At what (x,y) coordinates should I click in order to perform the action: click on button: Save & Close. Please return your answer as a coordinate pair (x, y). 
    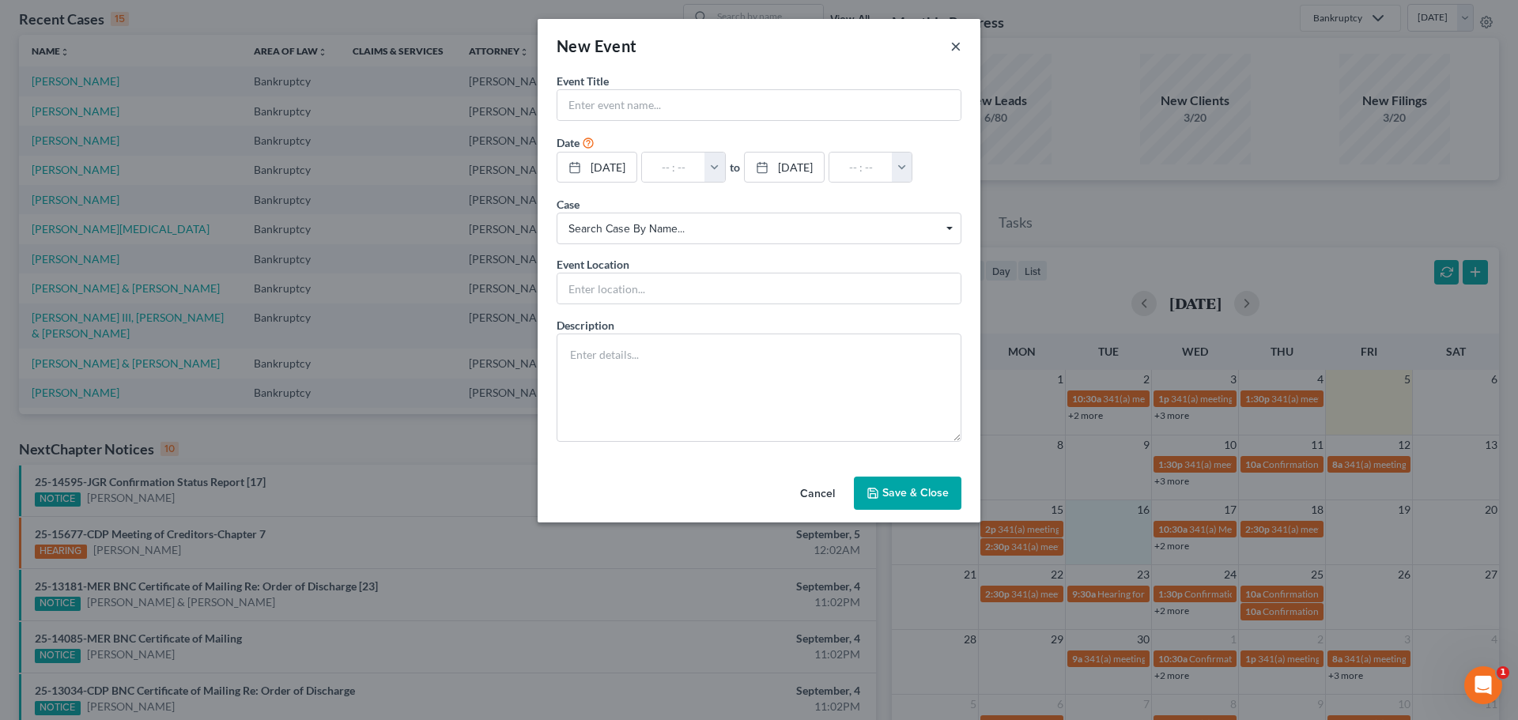
    Looking at the image, I should click on (908, 493).